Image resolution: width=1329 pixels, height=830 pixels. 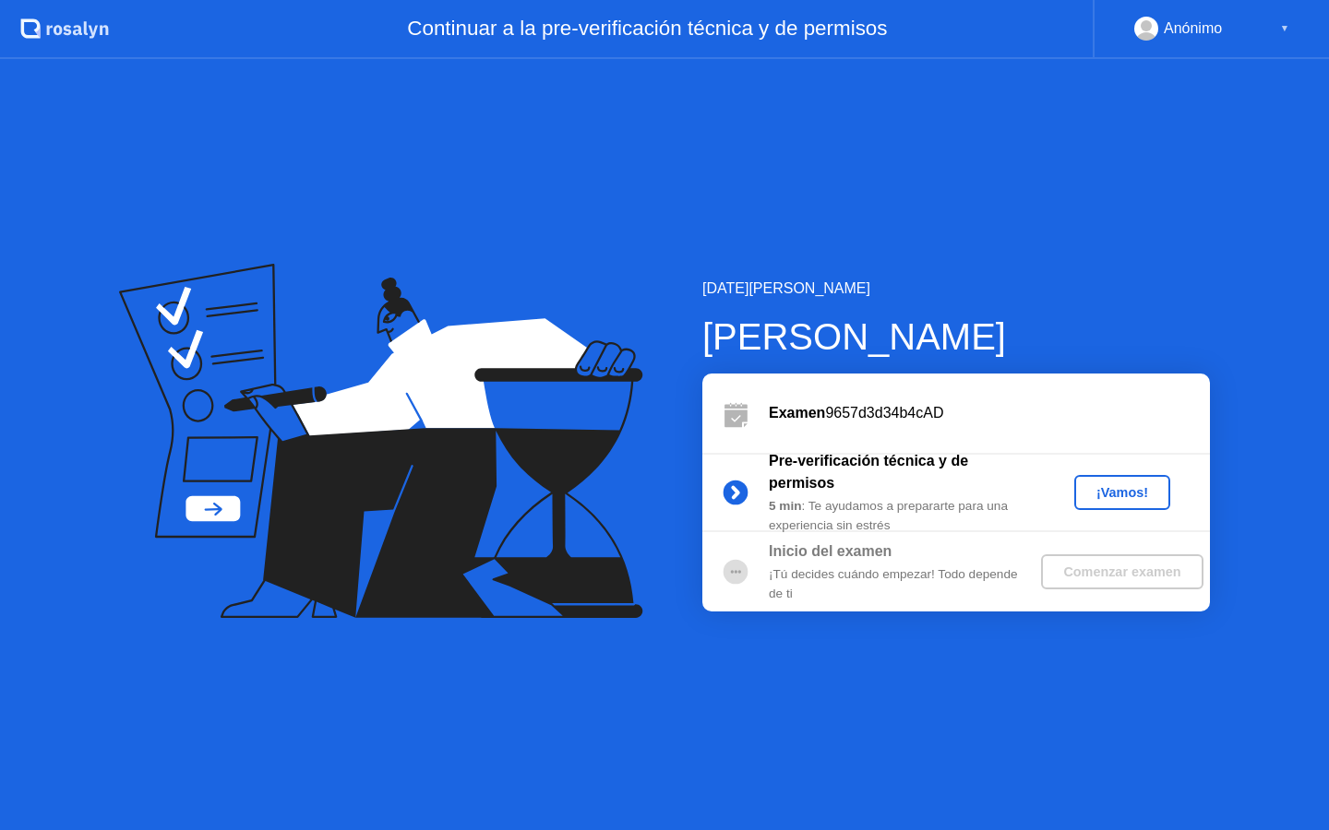 What do you see at coordinates (902, 516) in the screenshot?
I see `div: : Te ayudamos a prepararte para una experiencia sin estrés` at bounding box center [902, 516].